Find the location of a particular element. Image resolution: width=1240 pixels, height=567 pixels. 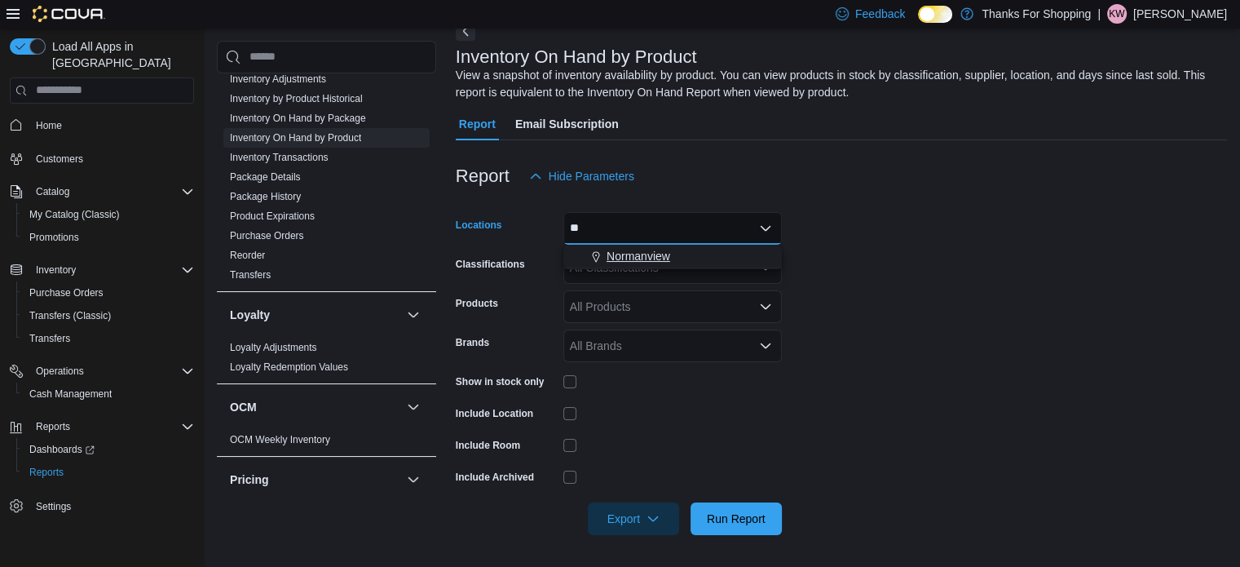

a: Loyalty Redemption Values is located at coordinates (289, 367).